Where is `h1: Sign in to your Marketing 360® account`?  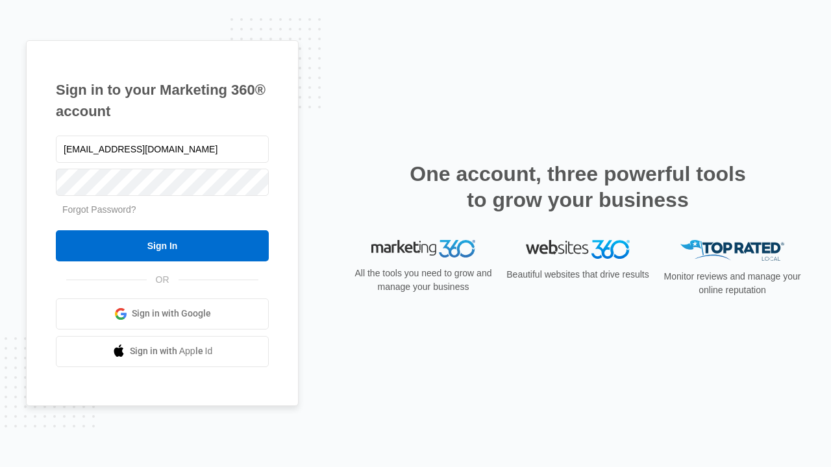
h1: Sign in to your Marketing 360® account is located at coordinates (162, 101).